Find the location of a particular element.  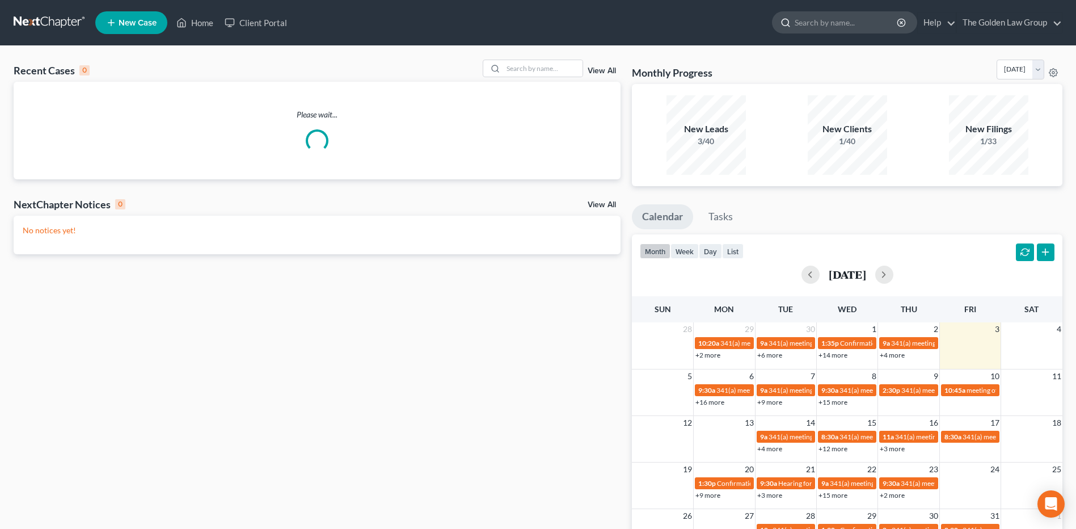

span: 1 is located at coordinates (874, 329).